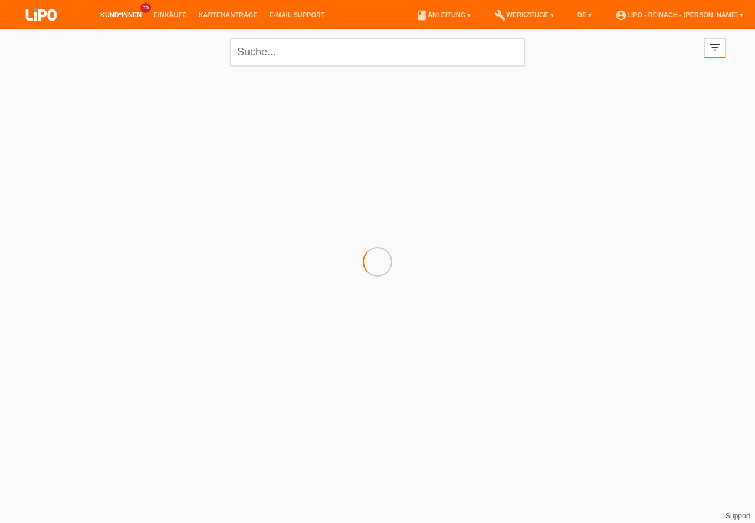  Describe the element at coordinates (377, 52) in the screenshot. I see `input: Suche...` at that location.